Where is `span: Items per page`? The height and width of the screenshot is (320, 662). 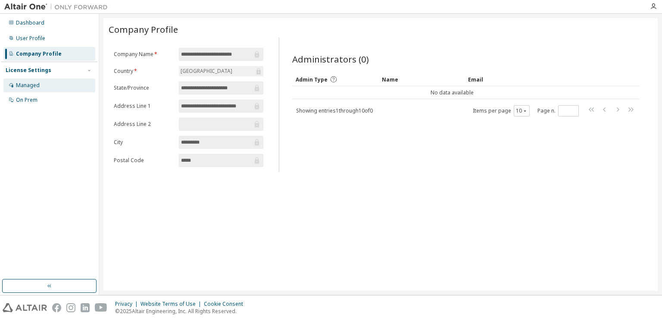
span: Items per page is located at coordinates (502, 111).